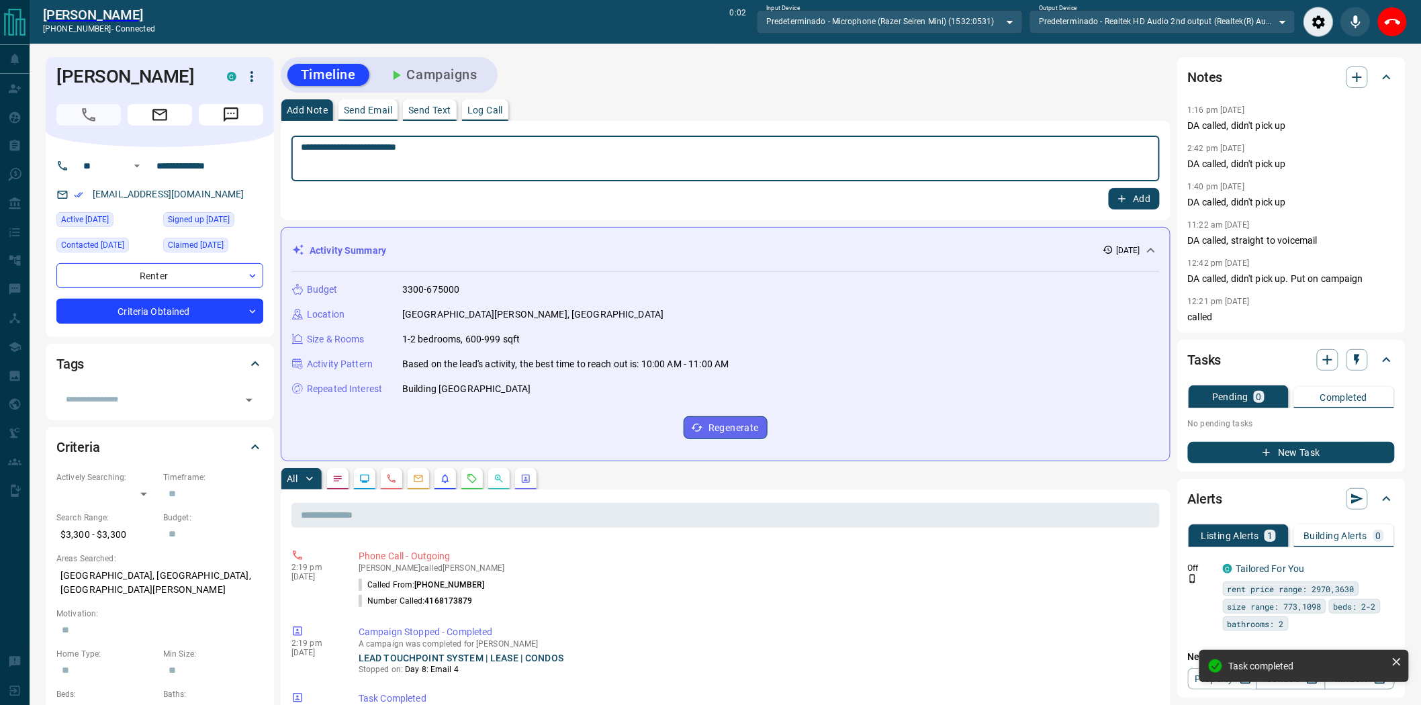 Image resolution: width=1421 pixels, height=705 pixels. Describe the element at coordinates (1134, 199) in the screenshot. I see `button: Add` at that location.